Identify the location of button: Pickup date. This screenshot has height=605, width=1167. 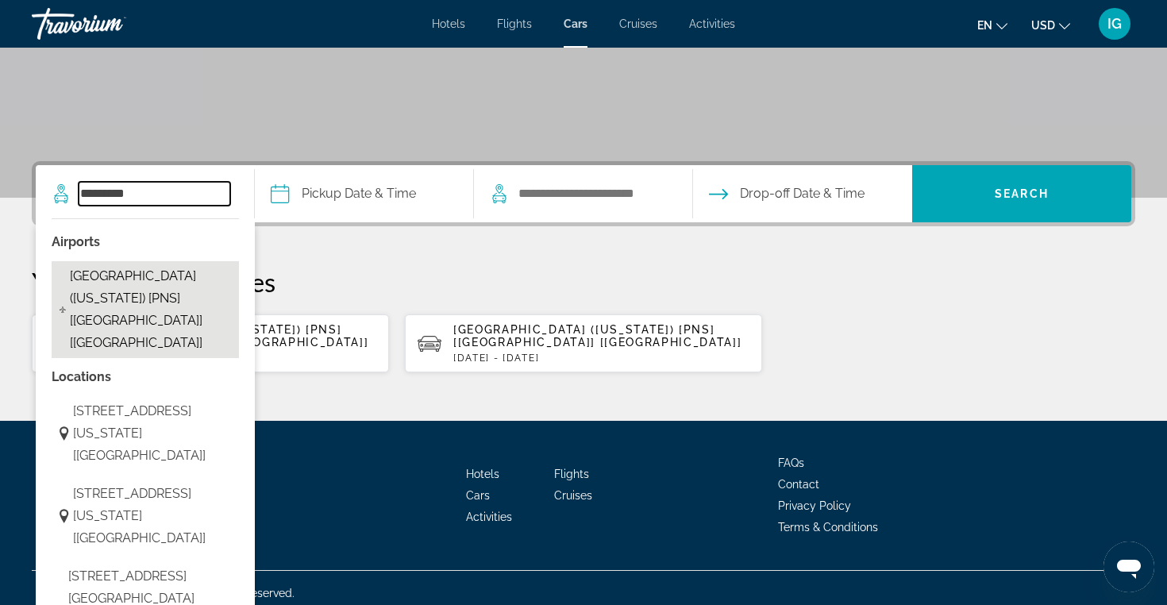
(343, 194).